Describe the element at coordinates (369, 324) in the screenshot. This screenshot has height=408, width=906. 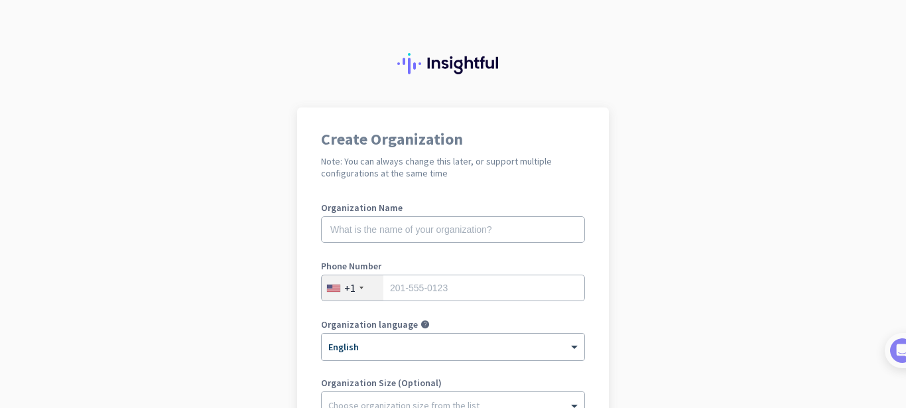
I see `label: Organization language` at that location.